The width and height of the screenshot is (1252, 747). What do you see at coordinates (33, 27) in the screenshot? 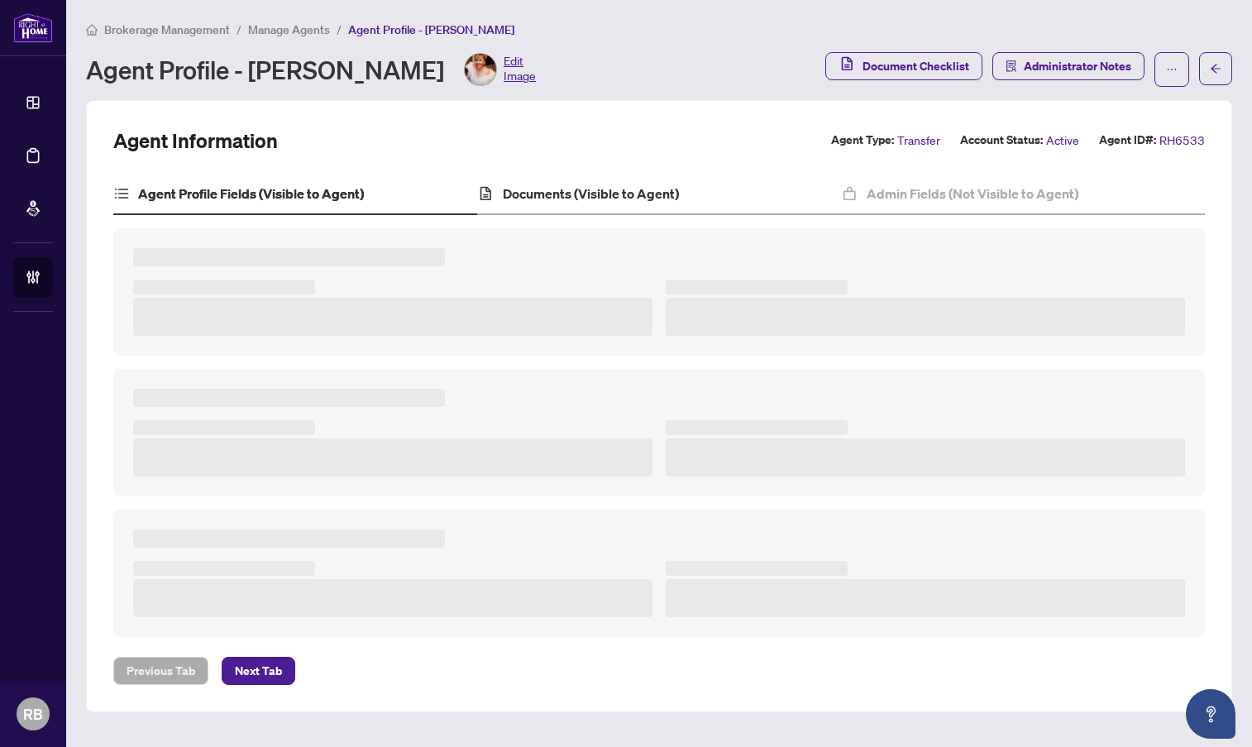
I see `img: logo` at bounding box center [33, 27].